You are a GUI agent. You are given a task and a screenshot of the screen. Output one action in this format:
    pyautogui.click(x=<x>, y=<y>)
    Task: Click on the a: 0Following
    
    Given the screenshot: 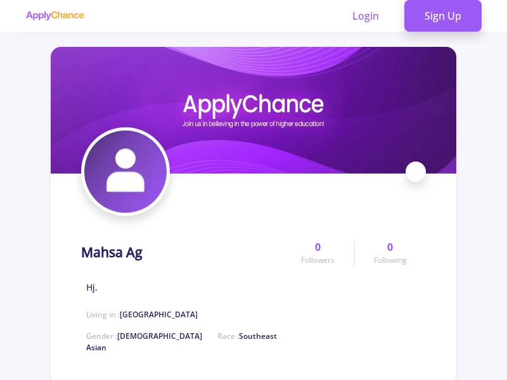 What is the action you would take?
    pyautogui.click(x=389, y=253)
    